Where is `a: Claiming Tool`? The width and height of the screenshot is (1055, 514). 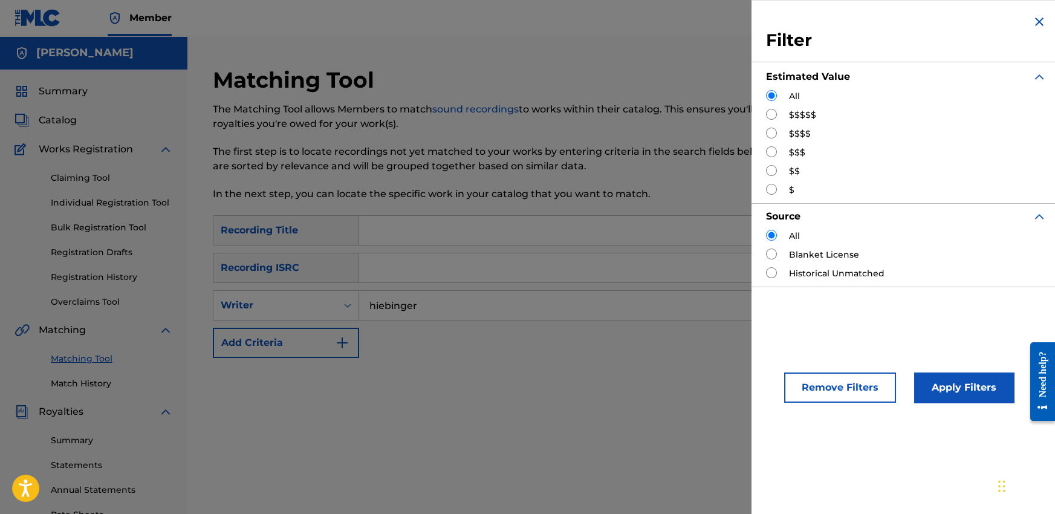
a: Claiming Tool is located at coordinates (112, 178).